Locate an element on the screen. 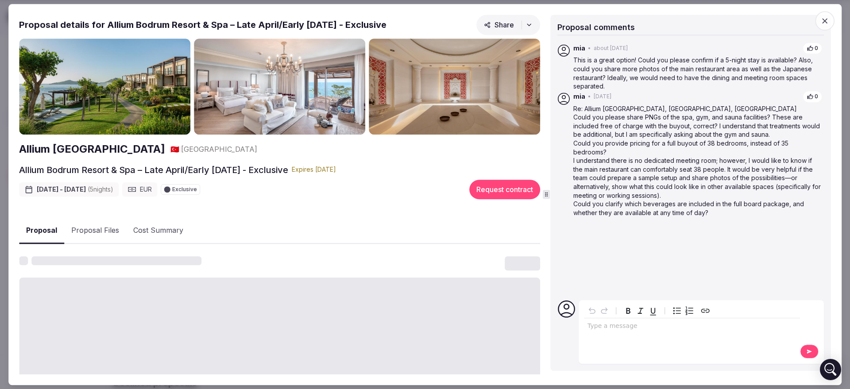 The width and height of the screenshot is (850, 389). p: Could you clarify which beverages are included in the full board package, and whether they are av... is located at coordinates (698, 208).